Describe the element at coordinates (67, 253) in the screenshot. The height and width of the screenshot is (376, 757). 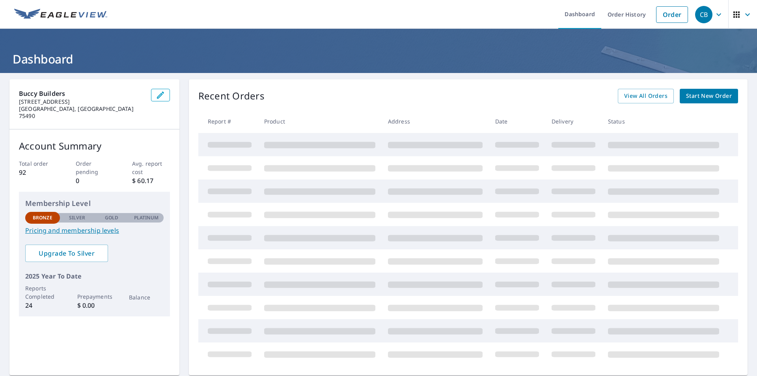
I see `span: Upgrade To Silver` at that location.